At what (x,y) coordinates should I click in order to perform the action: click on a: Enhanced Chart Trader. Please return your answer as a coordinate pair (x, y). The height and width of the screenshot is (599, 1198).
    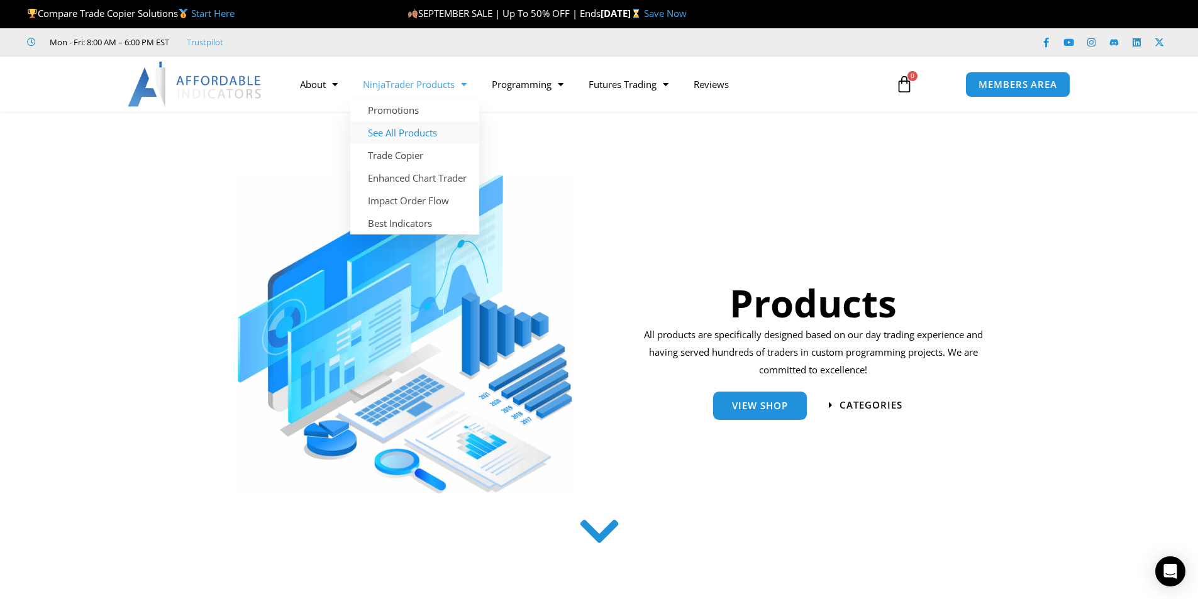
    Looking at the image, I should click on (414, 178).